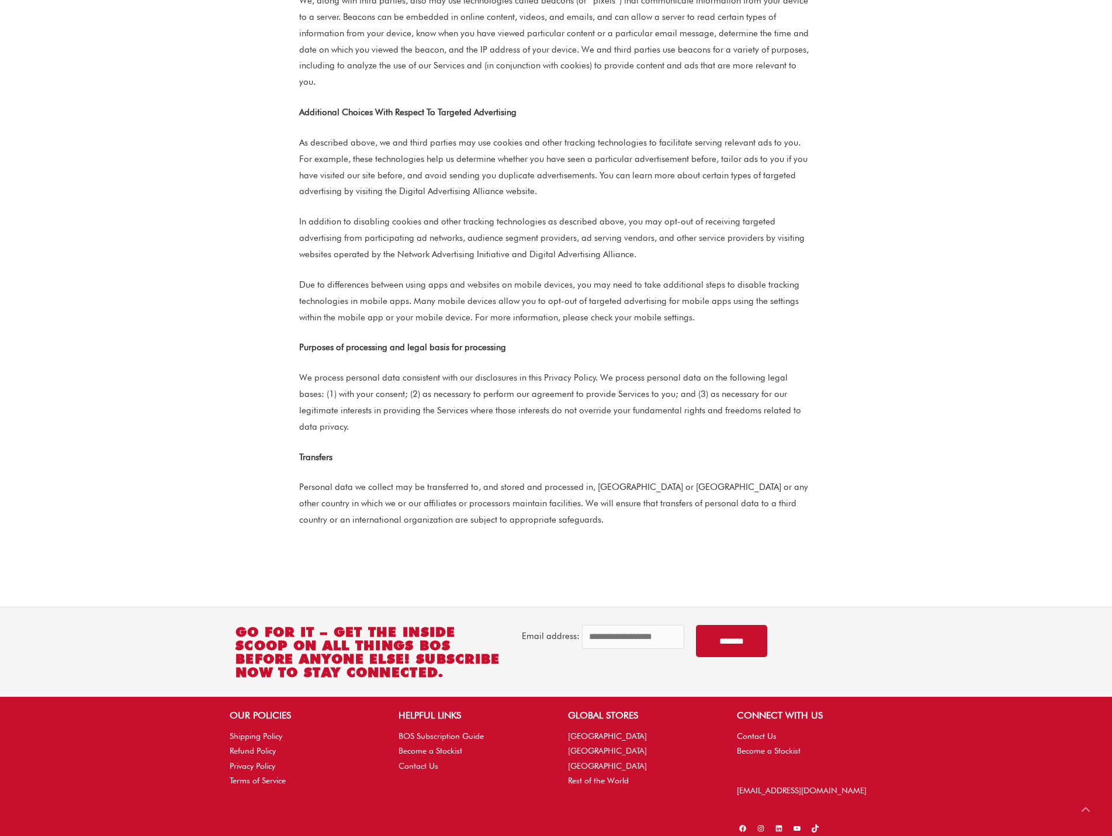 This screenshot has width=1112, height=836. What do you see at coordinates (302, 715) in the screenshot?
I see `h2: OUR POLICIES` at bounding box center [302, 715].